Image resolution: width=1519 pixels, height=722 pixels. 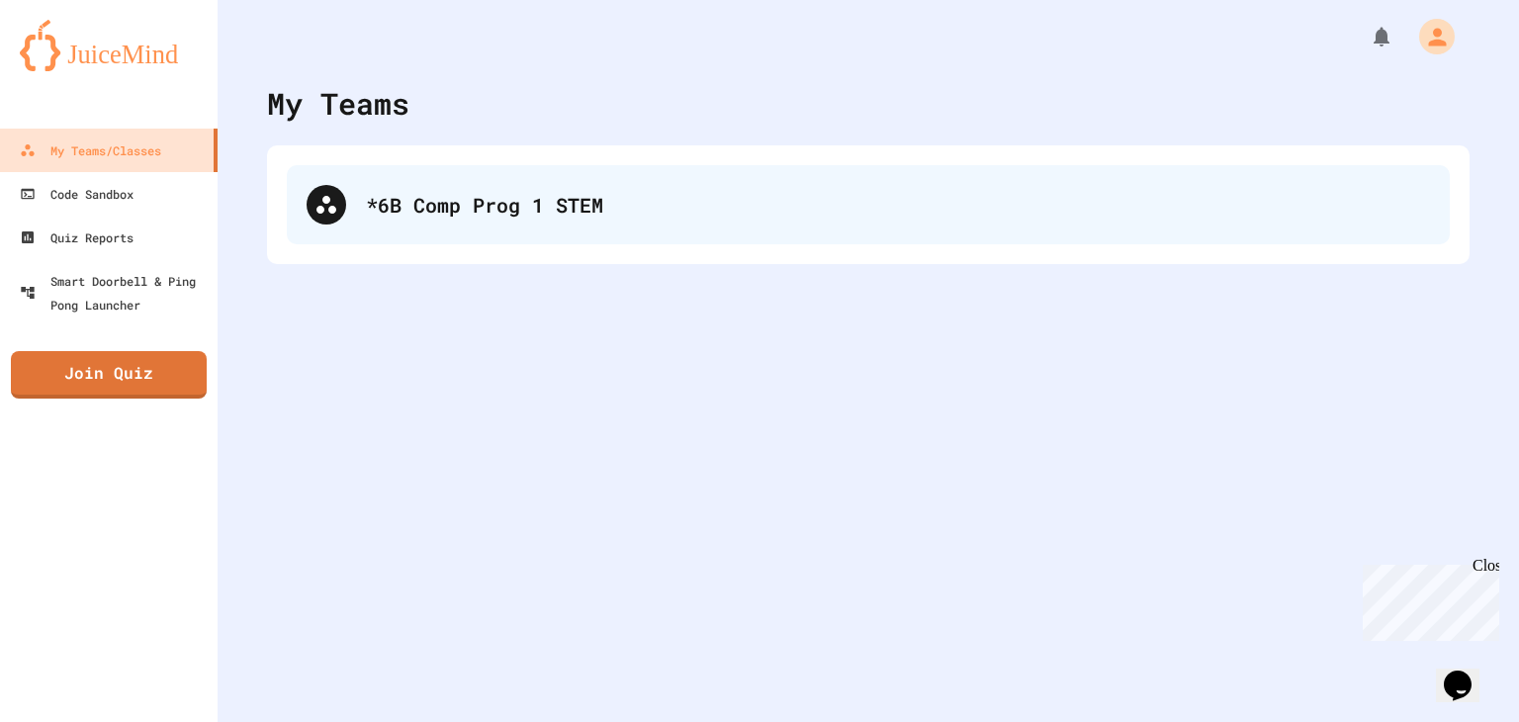 What do you see at coordinates (76, 237) in the screenshot?
I see `div: Quiz Reports` at bounding box center [76, 237].